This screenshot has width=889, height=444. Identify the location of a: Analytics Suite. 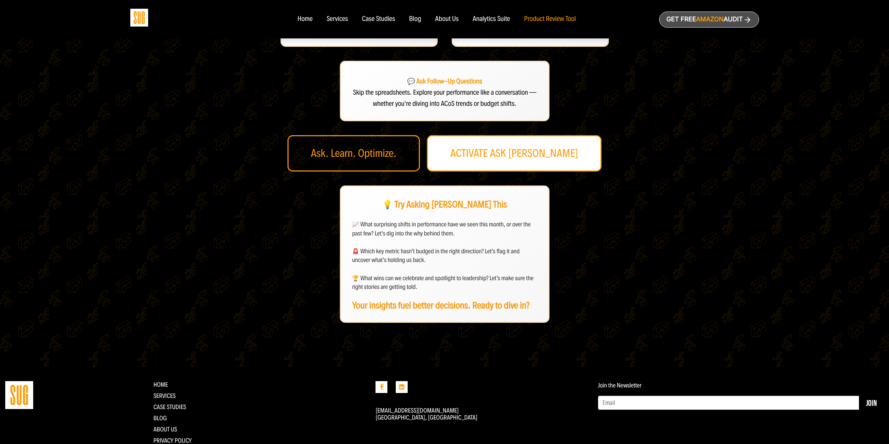
(491, 19).